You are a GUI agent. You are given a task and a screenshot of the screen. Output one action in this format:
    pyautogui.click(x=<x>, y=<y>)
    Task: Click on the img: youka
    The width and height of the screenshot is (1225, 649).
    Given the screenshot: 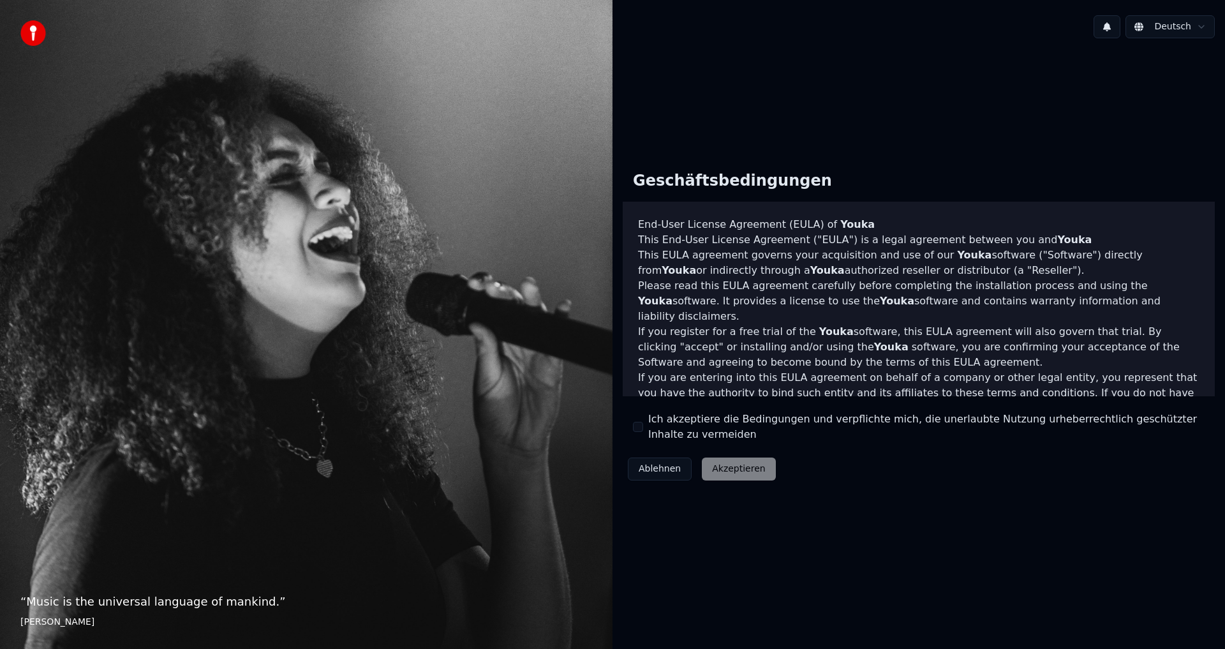 What is the action you would take?
    pyautogui.click(x=33, y=33)
    